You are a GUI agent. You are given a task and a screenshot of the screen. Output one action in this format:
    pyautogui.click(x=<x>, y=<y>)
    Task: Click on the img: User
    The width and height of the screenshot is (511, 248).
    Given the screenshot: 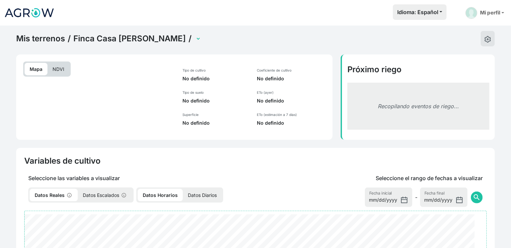 What is the action you would take?
    pyautogui.click(x=471, y=13)
    